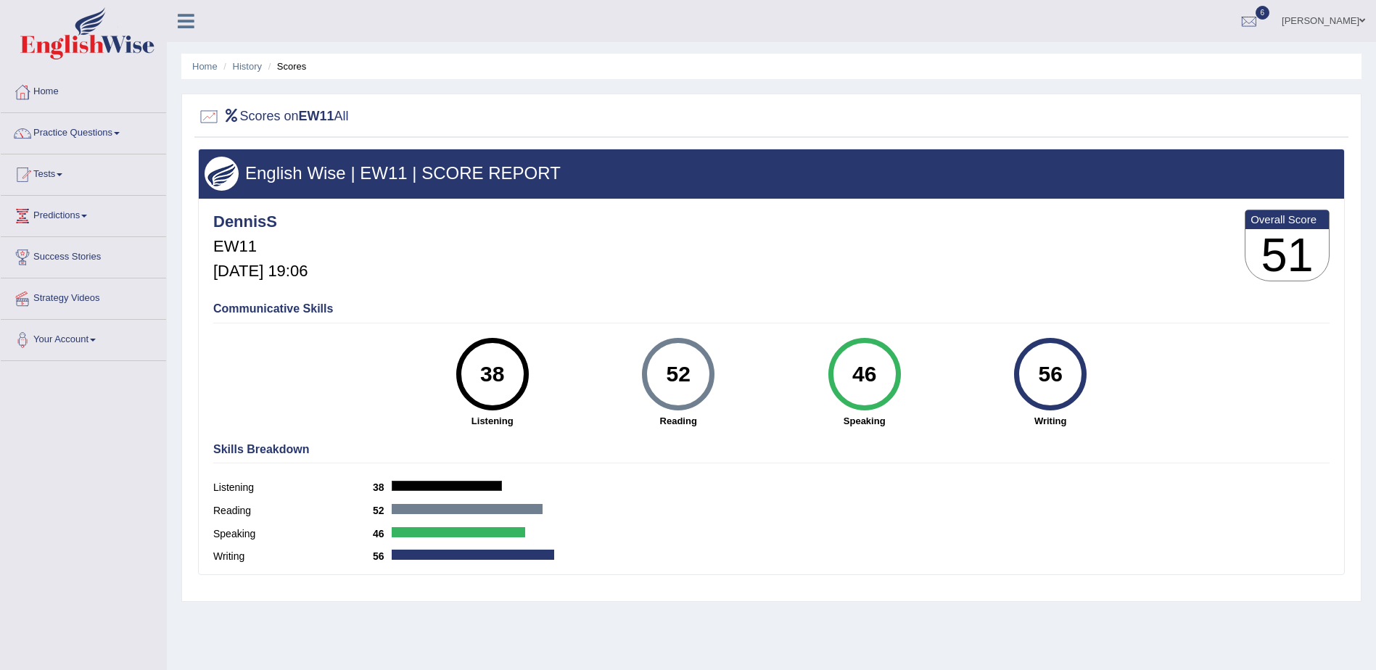 This screenshot has width=1376, height=670. I want to click on label: Listening, so click(293, 487).